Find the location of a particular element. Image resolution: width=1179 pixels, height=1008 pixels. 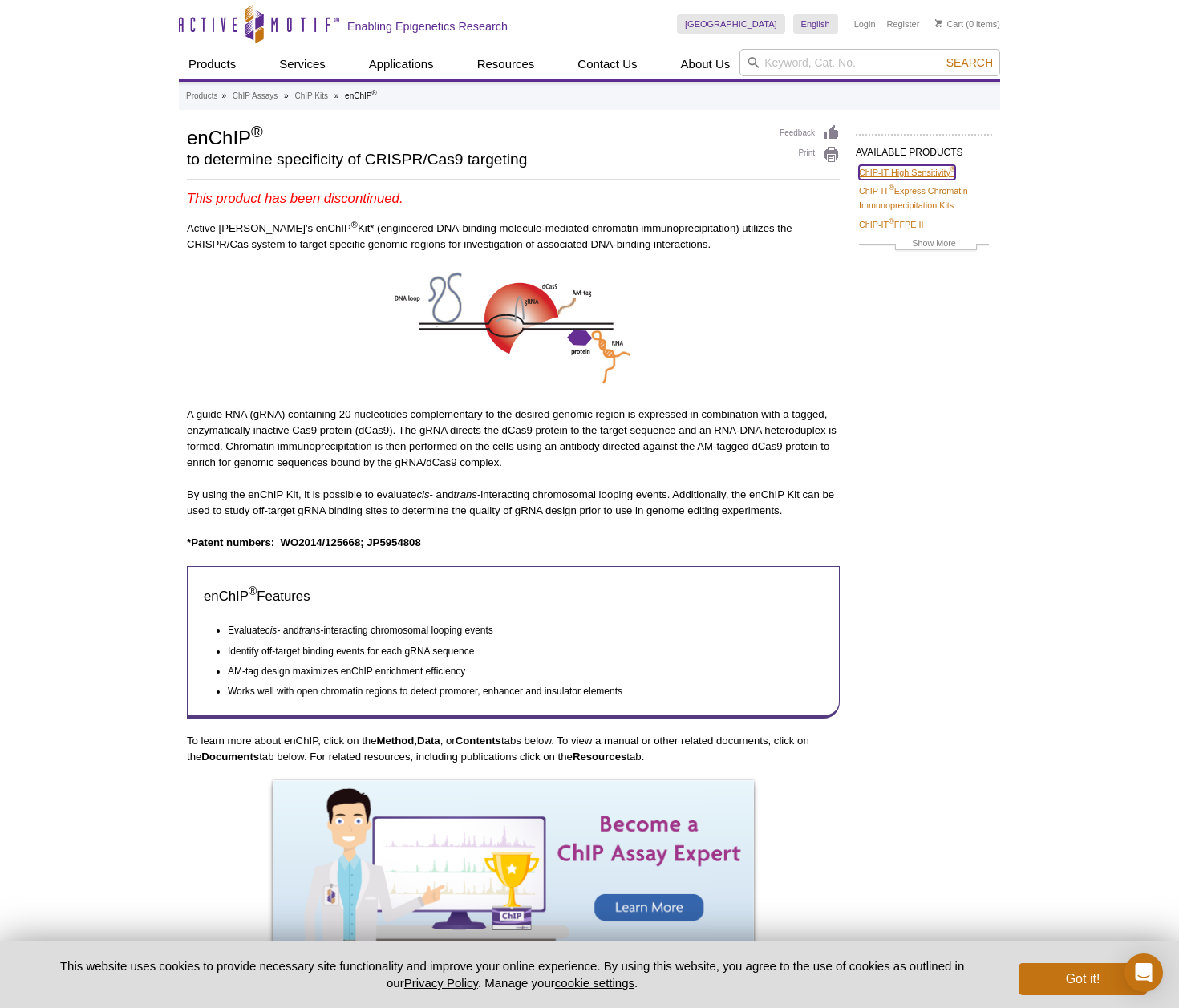

li: Identify off-target binding events for each gRNA sequence is located at coordinates (518, 649).